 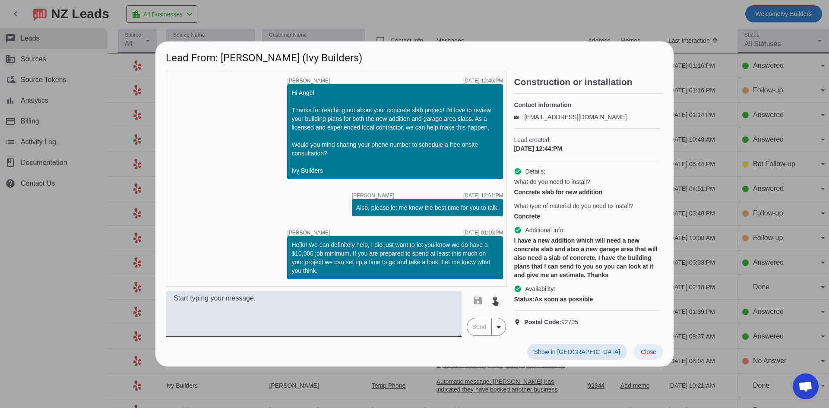 What do you see at coordinates (543, 322) in the screenshot?
I see `strong: Postal Code:` at bounding box center [543, 322].